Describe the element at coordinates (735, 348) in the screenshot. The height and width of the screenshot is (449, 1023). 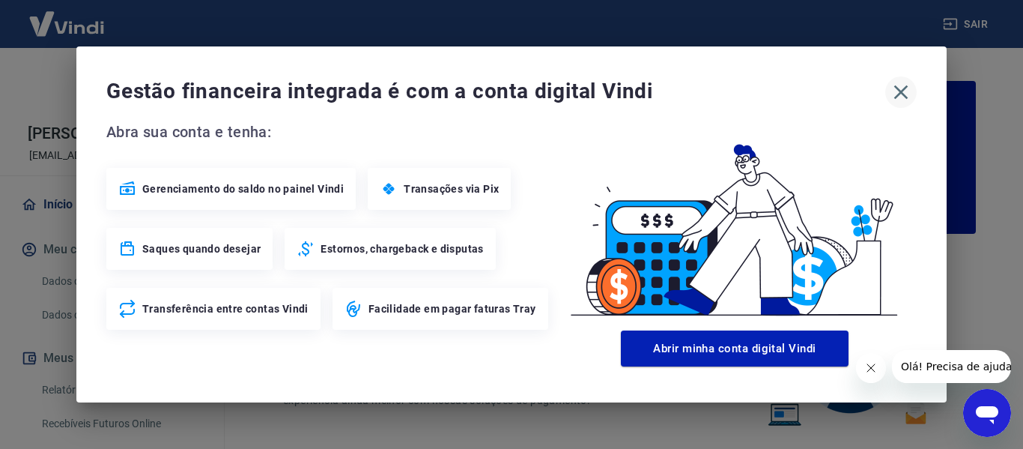
I see `button: Abrir minha conta digital Vindi` at that location.